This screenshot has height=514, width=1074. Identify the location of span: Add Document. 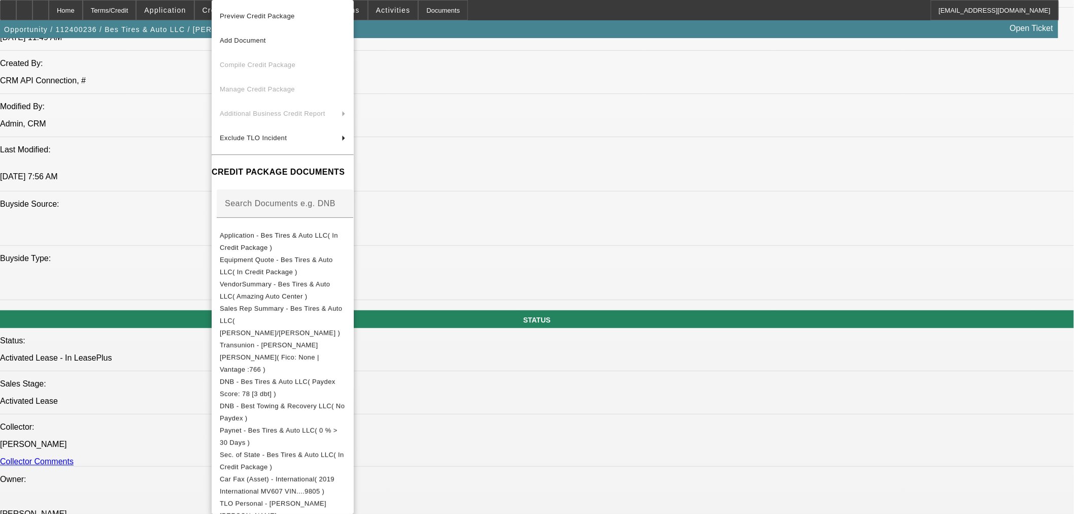
(243, 40).